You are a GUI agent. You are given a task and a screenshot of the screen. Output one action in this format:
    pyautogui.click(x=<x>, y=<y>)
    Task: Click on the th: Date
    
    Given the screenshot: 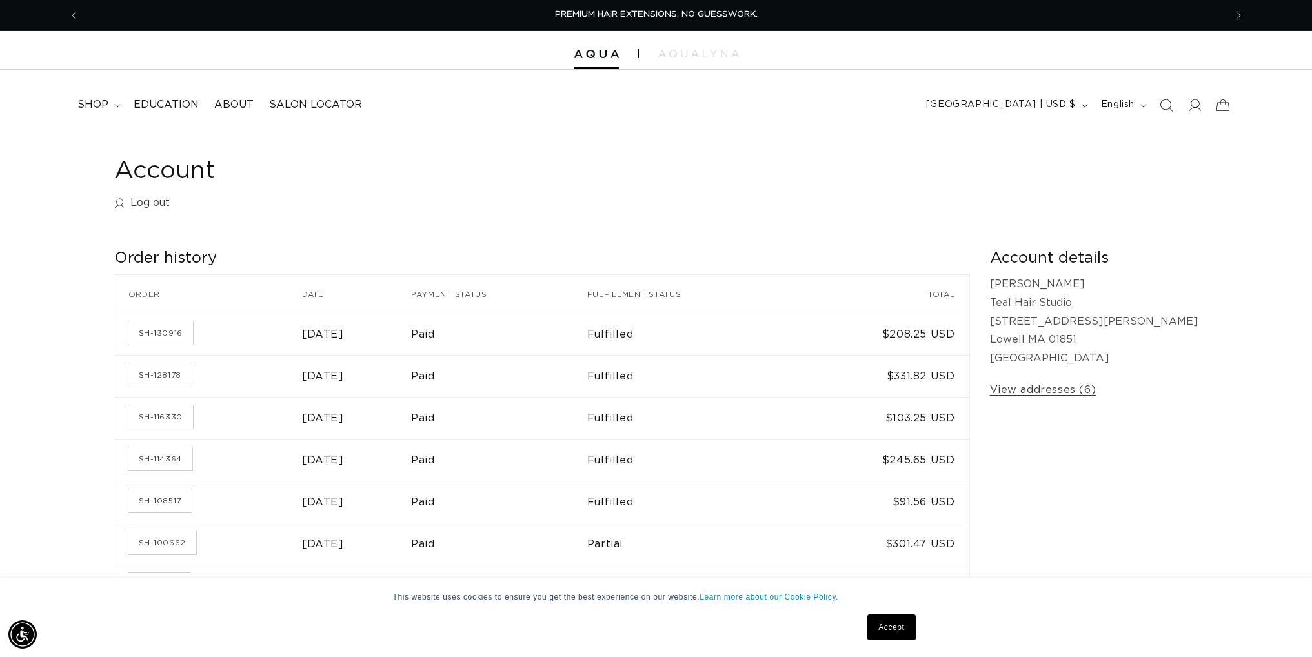 What is the action you would take?
    pyautogui.click(x=356, y=294)
    